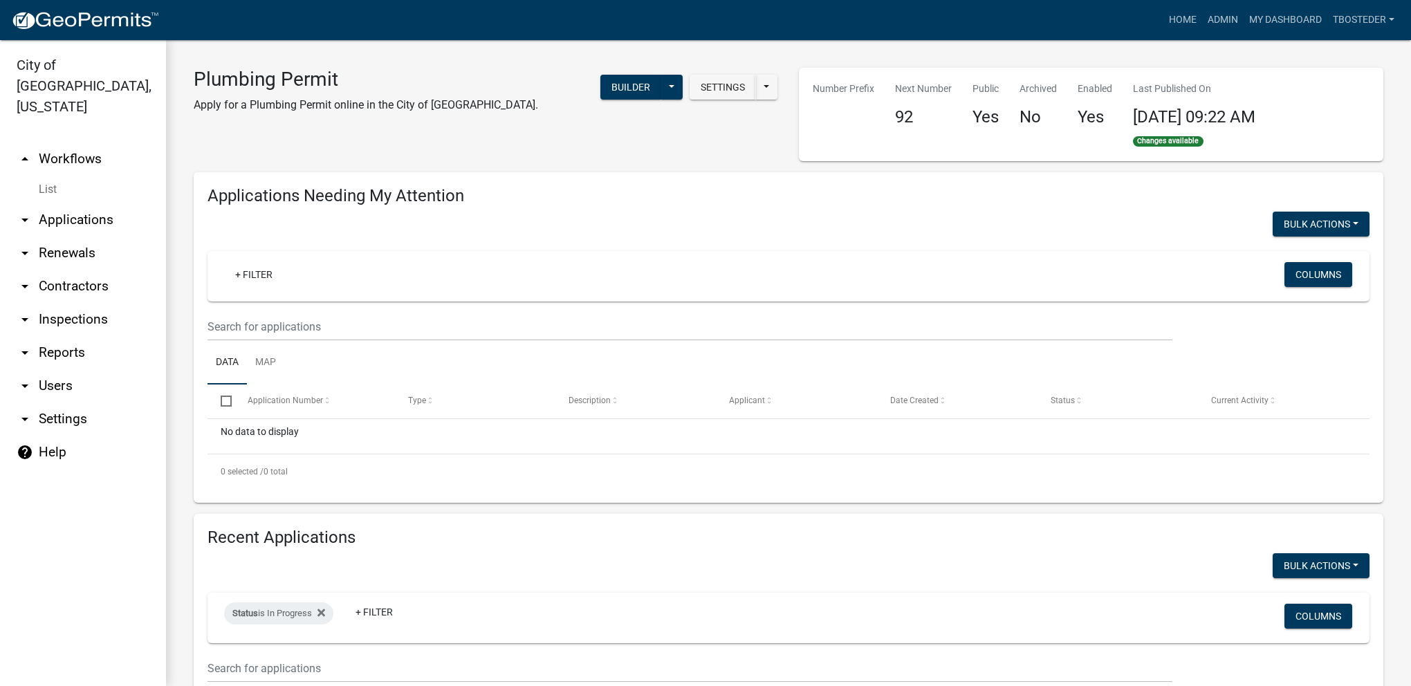 This screenshot has width=1411, height=686. I want to click on datatable-header-cell: Description, so click(636, 401).